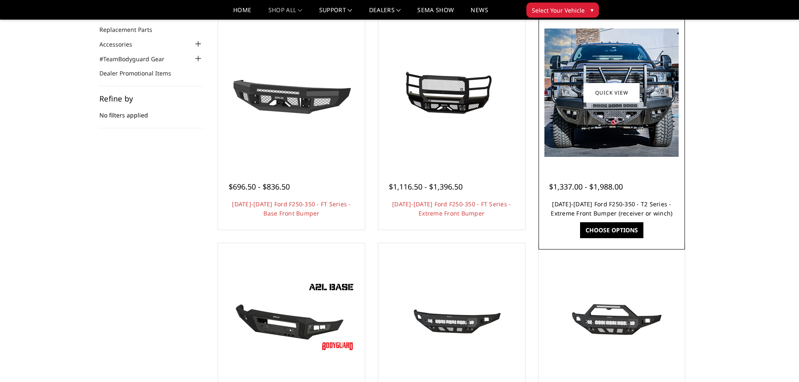 The image size is (799, 382). I want to click on a: Dealers, so click(385, 13).